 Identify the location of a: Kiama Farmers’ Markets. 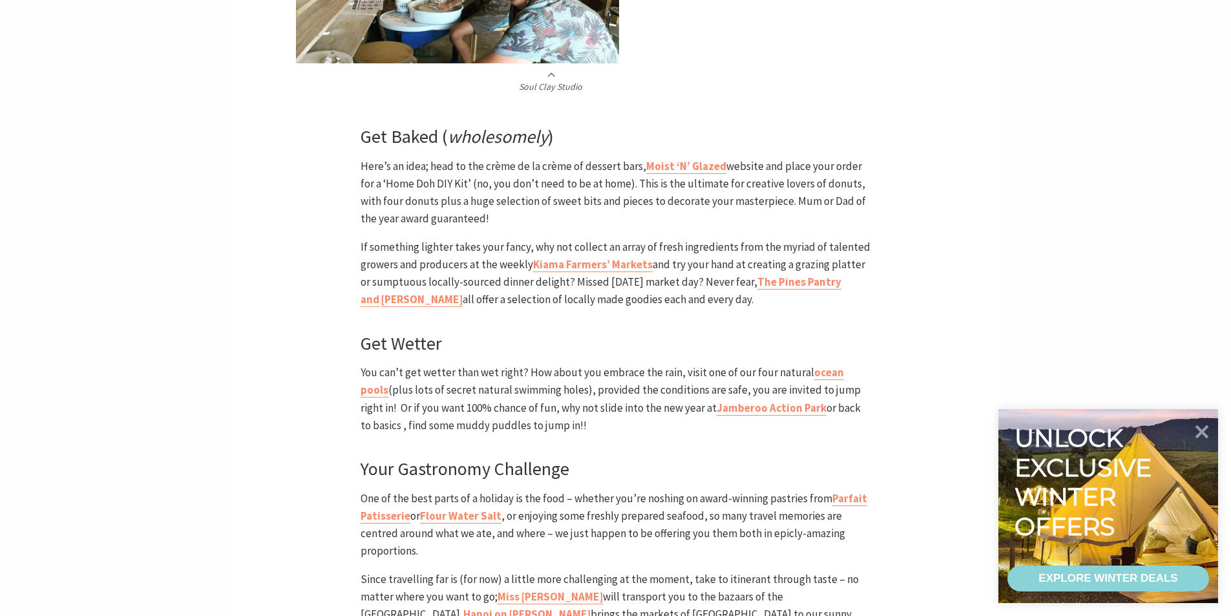
(593, 264).